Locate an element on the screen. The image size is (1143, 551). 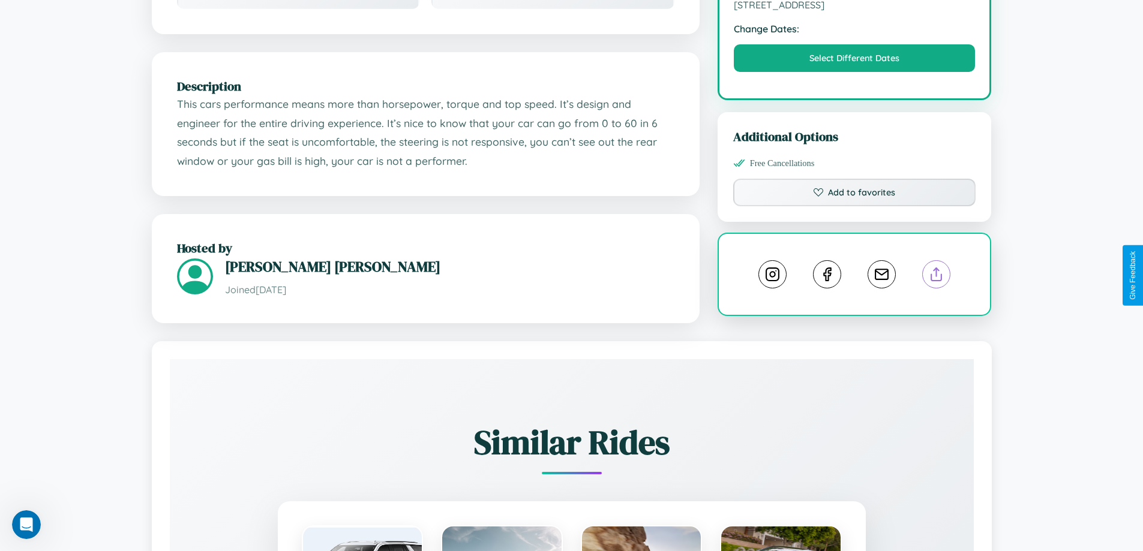
h2: Hosted by is located at coordinates (425, 248).